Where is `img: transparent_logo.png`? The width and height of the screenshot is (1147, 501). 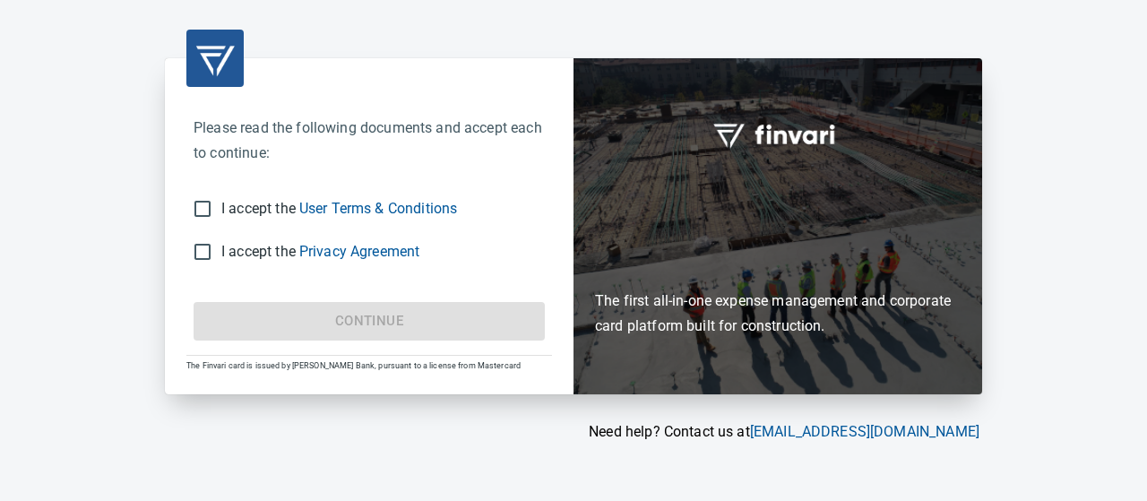 img: transparent_logo.png is located at coordinates (215, 58).